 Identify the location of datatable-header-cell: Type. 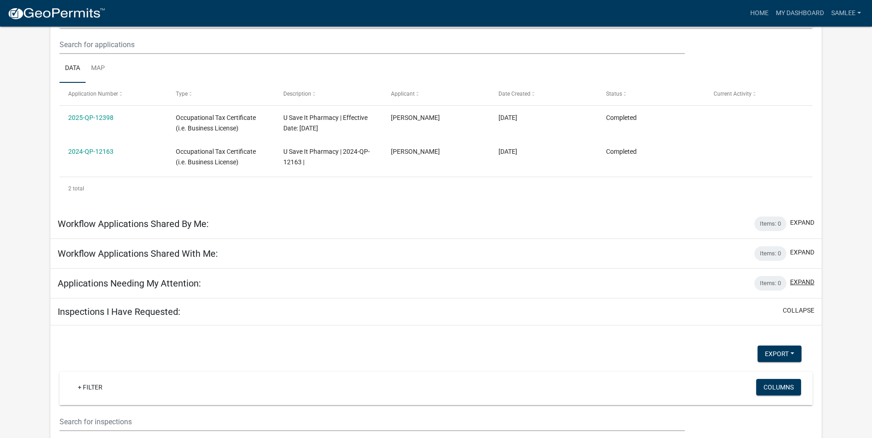
(221, 94).